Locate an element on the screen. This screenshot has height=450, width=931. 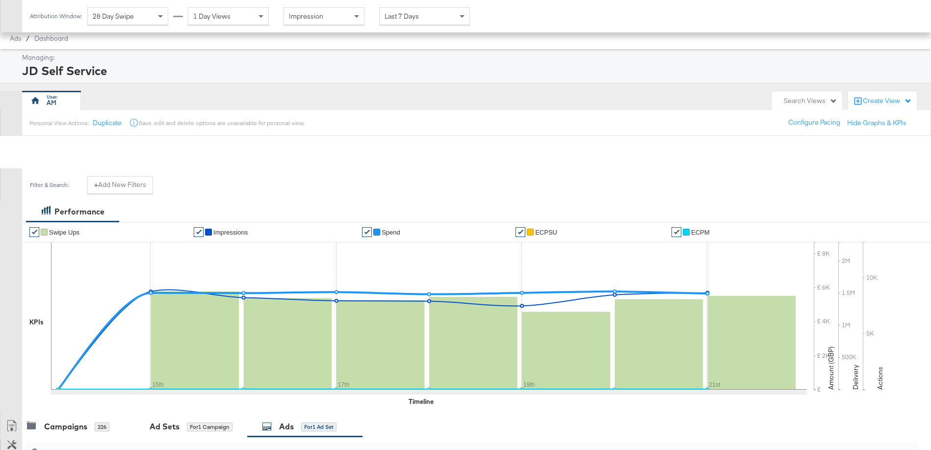
span: Ads is located at coordinates (15, 38).